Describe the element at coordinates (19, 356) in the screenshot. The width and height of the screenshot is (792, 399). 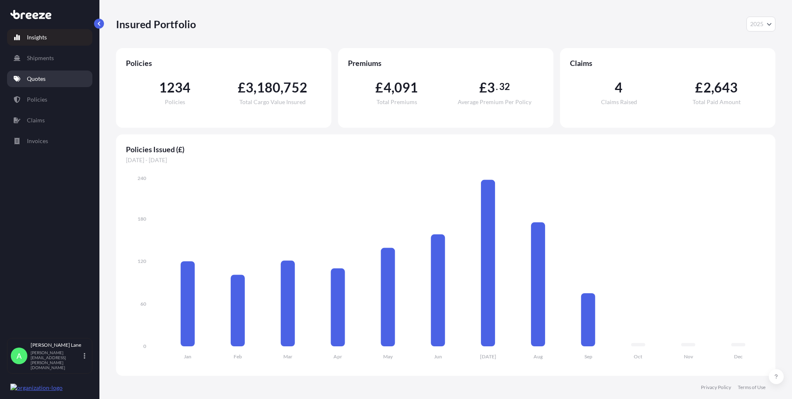
I see `span: A` at that location.